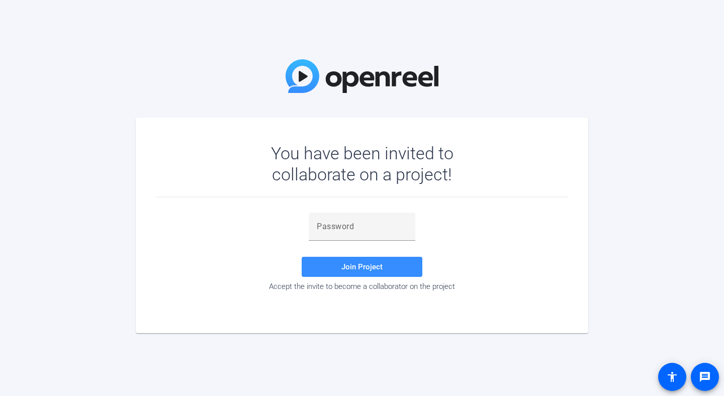 This screenshot has height=396, width=724. Describe the element at coordinates (672, 377) in the screenshot. I see `mat-icon: accessibility` at that location.